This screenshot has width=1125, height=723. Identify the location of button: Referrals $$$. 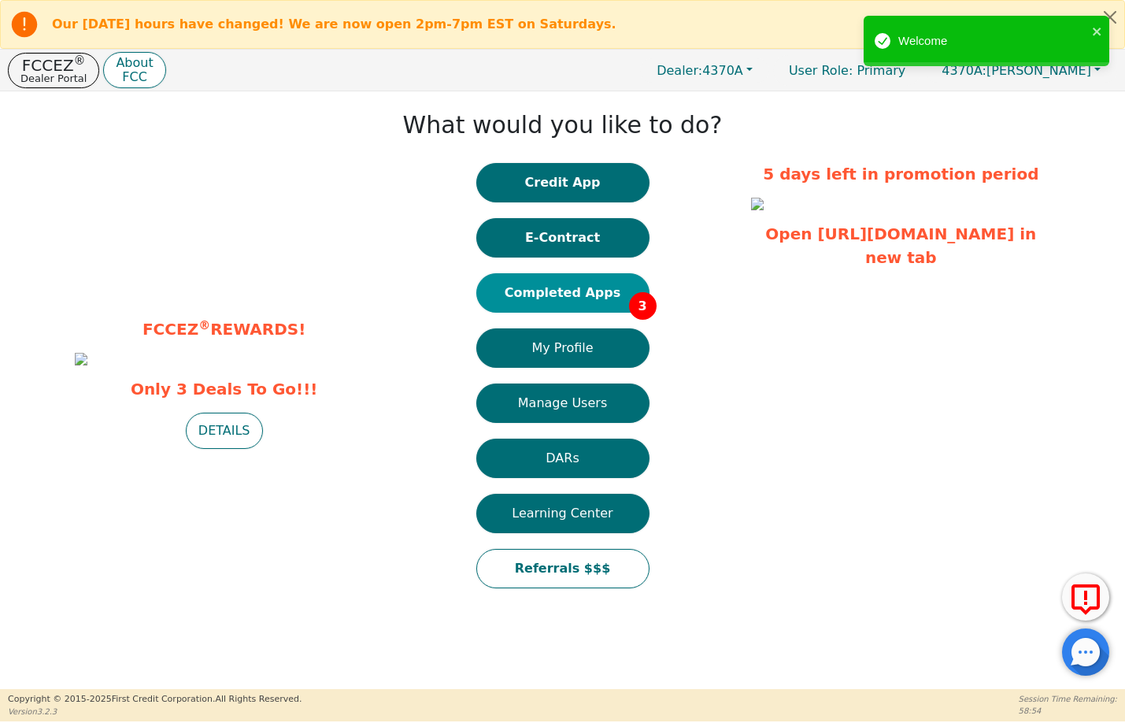
(563, 569).